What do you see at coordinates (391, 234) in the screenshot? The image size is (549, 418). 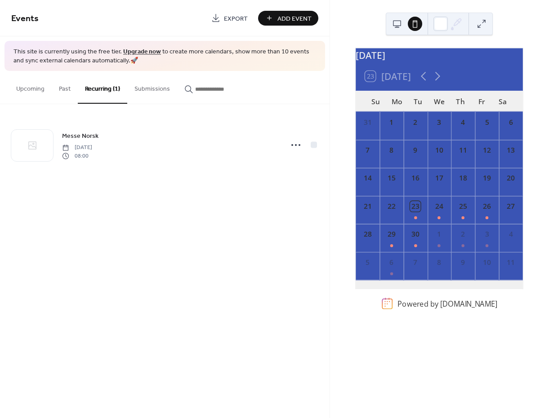 I see `div: 29` at bounding box center [391, 234].